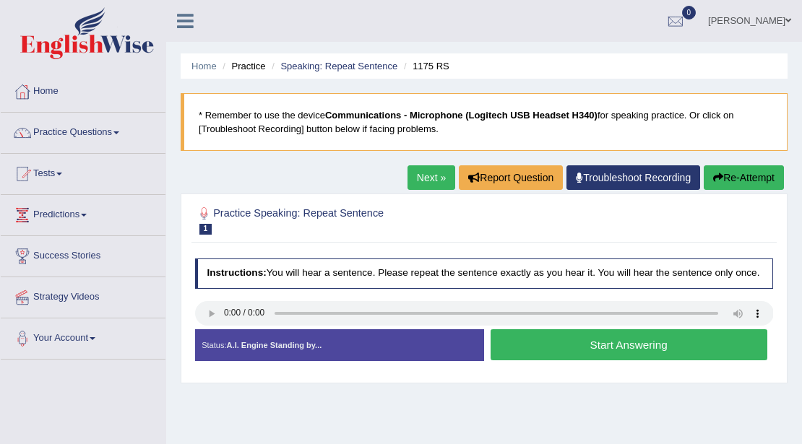  What do you see at coordinates (431, 178) in the screenshot?
I see `a: Next »` at bounding box center [431, 178].